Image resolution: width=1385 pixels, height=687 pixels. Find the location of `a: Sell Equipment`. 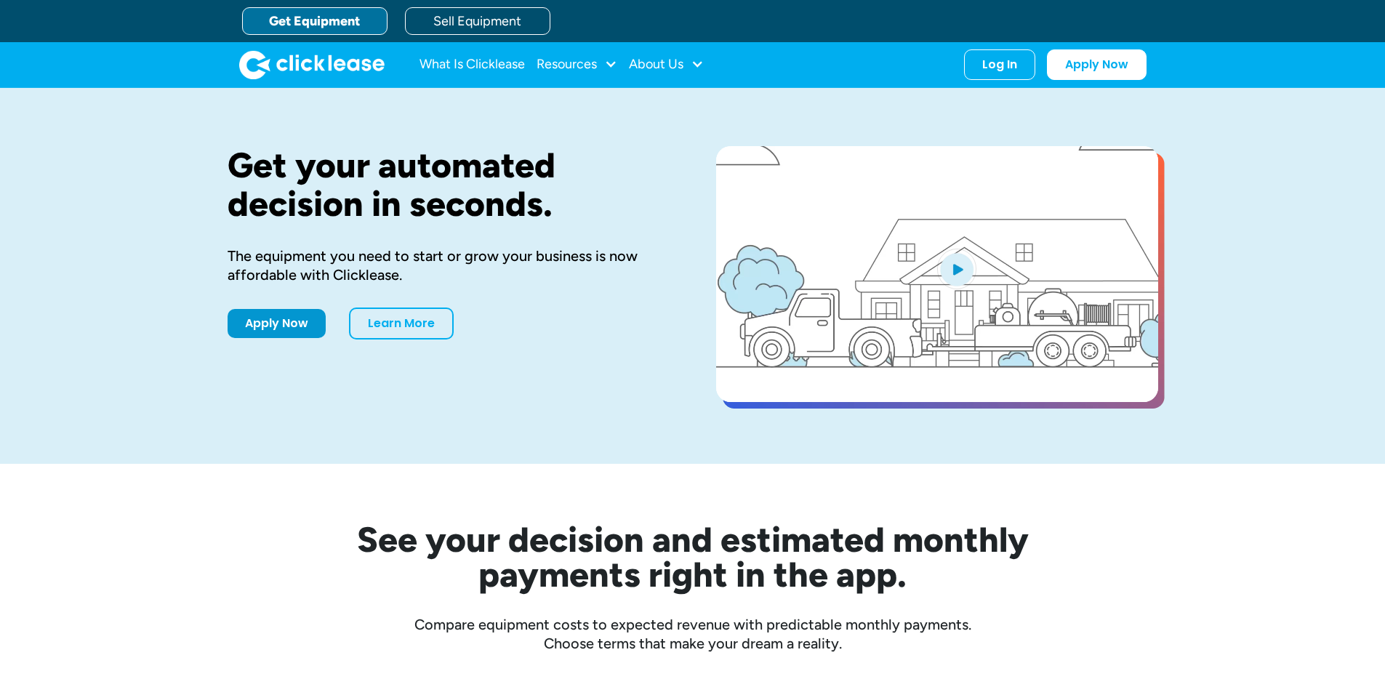

a: Sell Equipment is located at coordinates (478, 21).